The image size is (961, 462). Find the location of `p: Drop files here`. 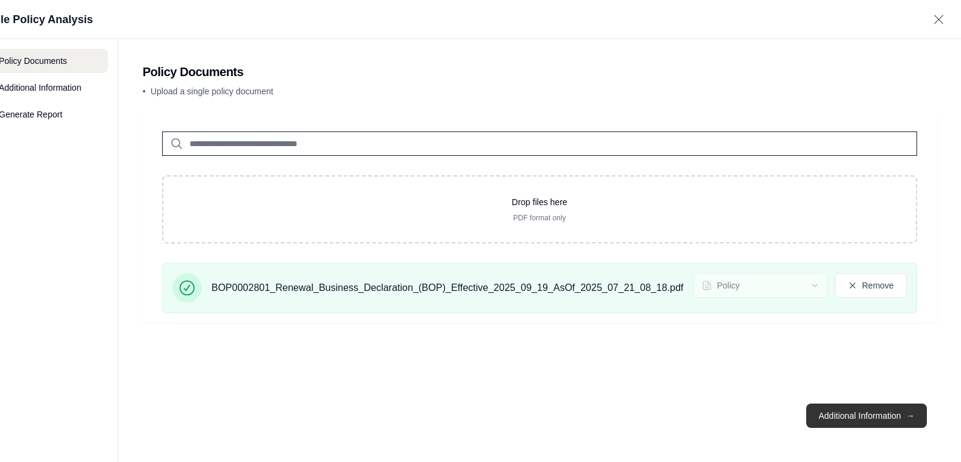

p: Drop files here is located at coordinates (539, 202).